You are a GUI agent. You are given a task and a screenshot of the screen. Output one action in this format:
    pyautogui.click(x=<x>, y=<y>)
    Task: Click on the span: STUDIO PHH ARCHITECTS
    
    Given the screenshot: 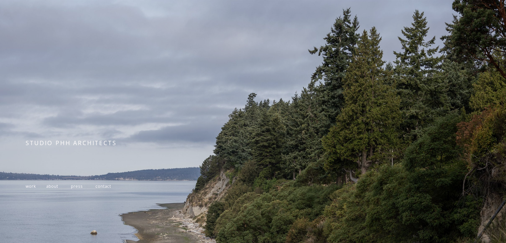 What is the action you would take?
    pyautogui.click(x=71, y=143)
    